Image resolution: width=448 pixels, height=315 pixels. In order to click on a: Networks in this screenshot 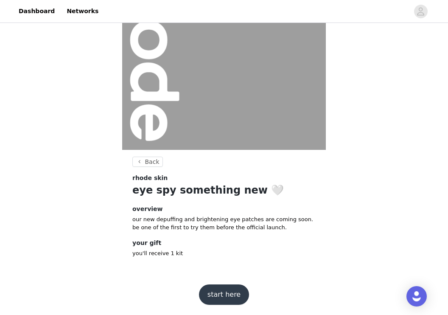, I will do `click(82, 11)`.